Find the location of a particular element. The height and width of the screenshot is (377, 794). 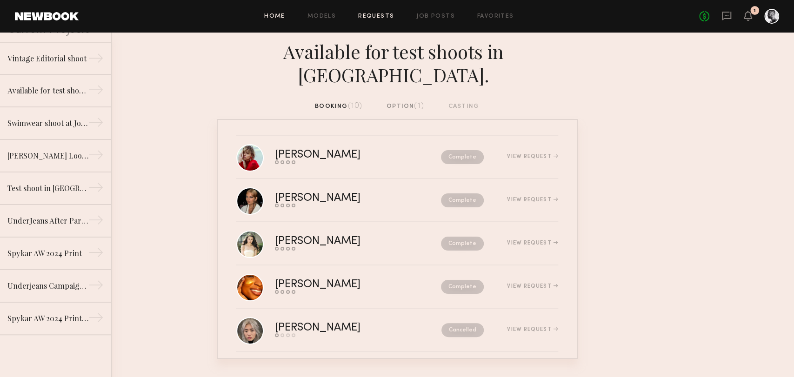

div: UnderJeans After Party - Photoshoot and social media video is located at coordinates (48, 221).